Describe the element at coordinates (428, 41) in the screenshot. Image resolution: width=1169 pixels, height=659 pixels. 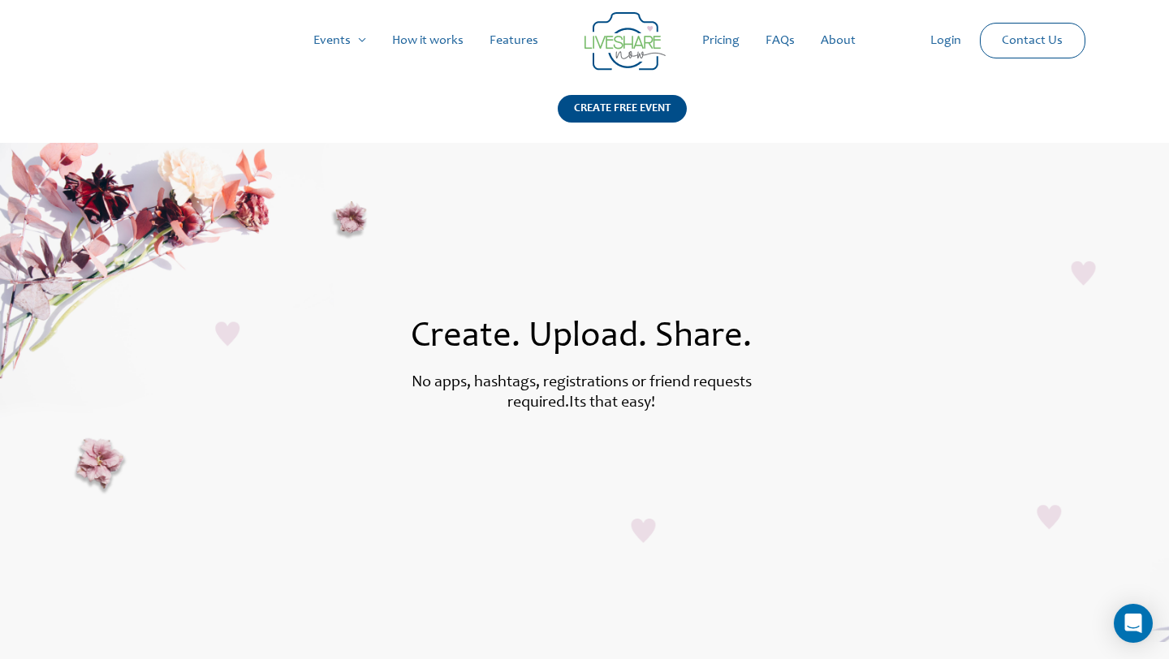
I see `a: How it works` at that location.